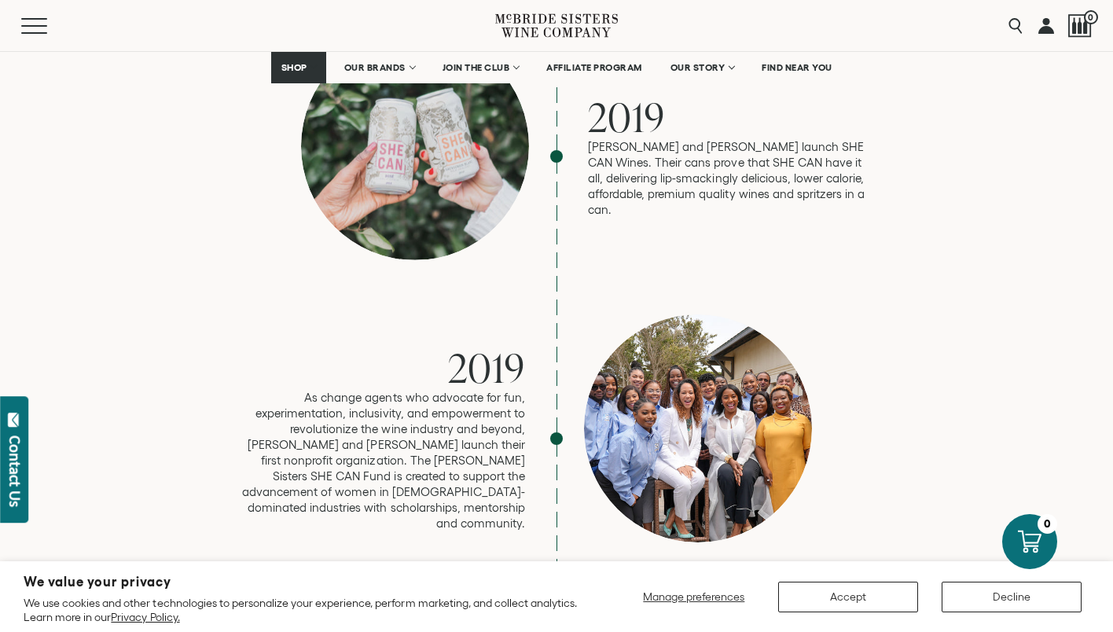 The height and width of the screenshot is (632, 1113). What do you see at coordinates (299, 68) in the screenshot?
I see `a: SHOP` at bounding box center [299, 68].